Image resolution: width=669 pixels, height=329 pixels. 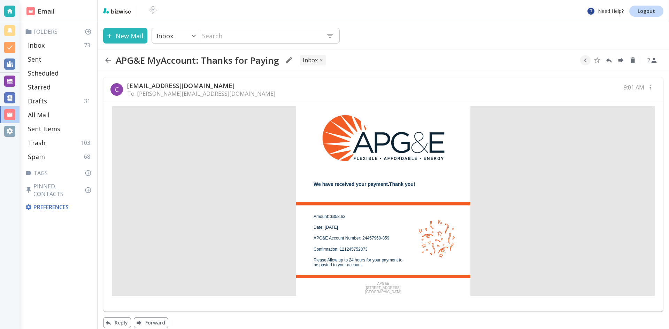 What do you see at coordinates (646, 11) in the screenshot?
I see `a: Logout` at bounding box center [646, 11].